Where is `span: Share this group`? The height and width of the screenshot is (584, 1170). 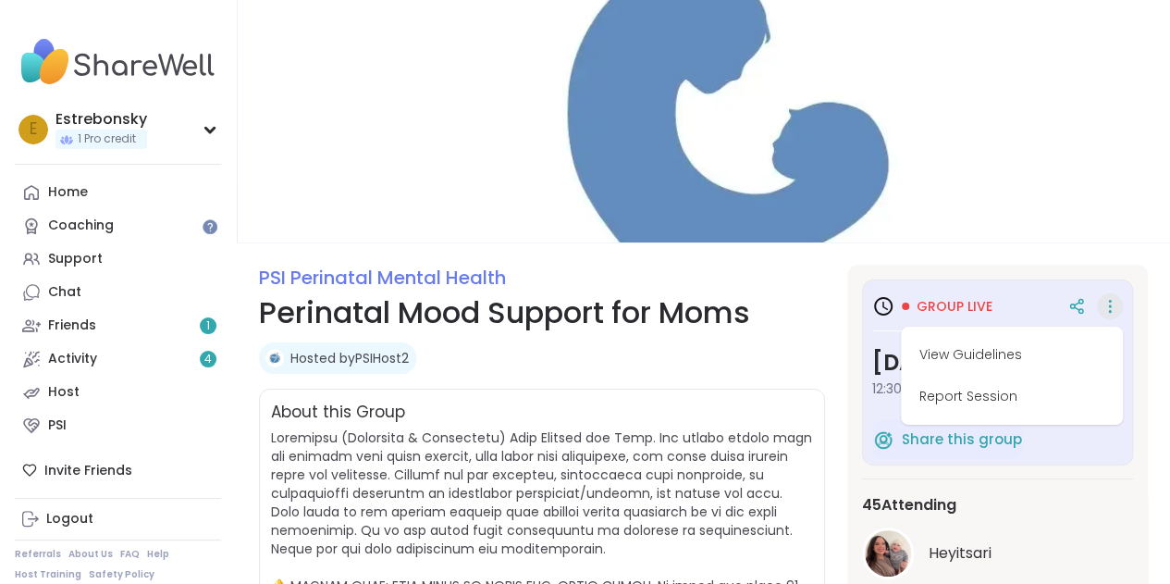
span: Share this group is located at coordinates (962, 439).